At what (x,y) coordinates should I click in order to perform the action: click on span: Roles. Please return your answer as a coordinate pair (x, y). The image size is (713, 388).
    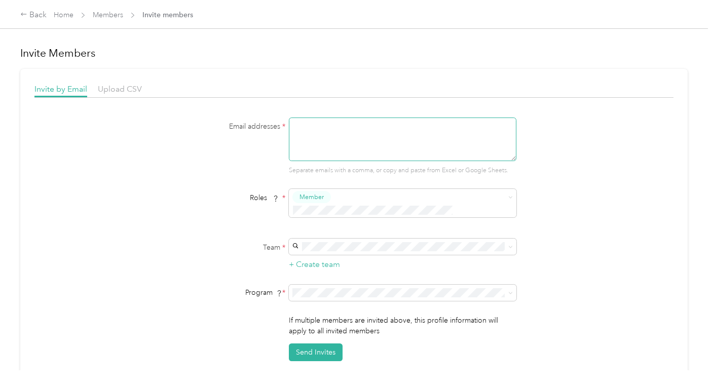
    Looking at the image, I should click on (264, 198).